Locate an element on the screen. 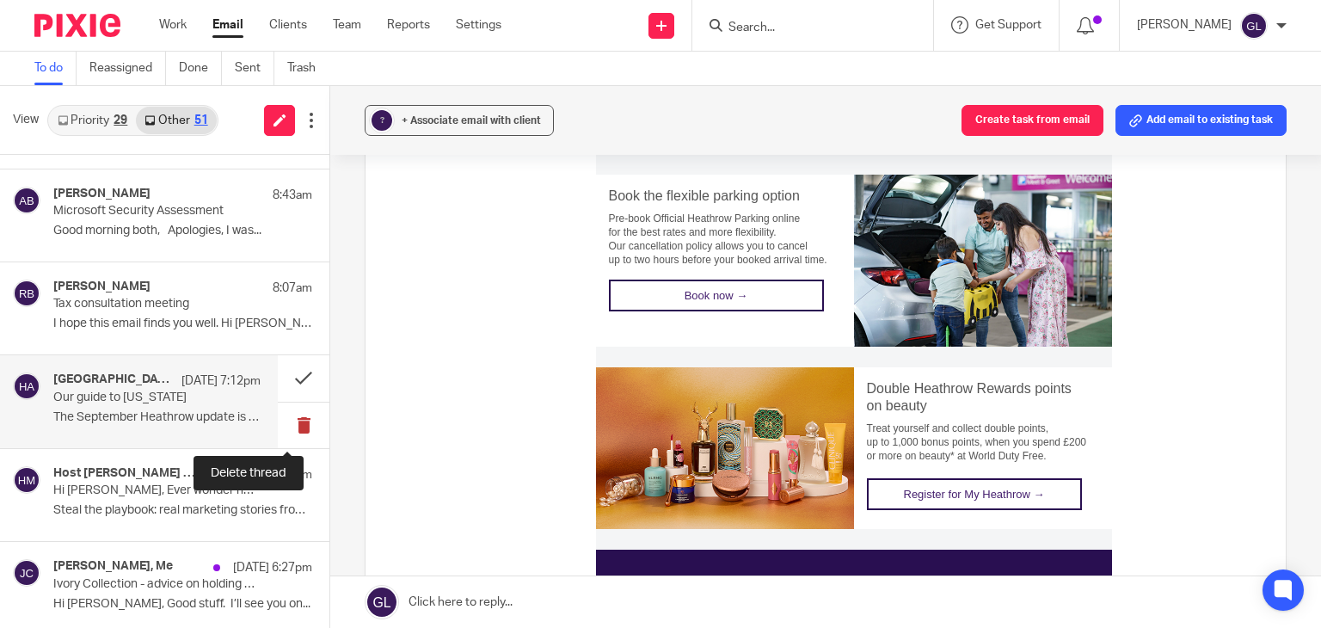 The width and height of the screenshot is (1321, 628). a: Destination spotlight: New York is located at coordinates (407, 354).